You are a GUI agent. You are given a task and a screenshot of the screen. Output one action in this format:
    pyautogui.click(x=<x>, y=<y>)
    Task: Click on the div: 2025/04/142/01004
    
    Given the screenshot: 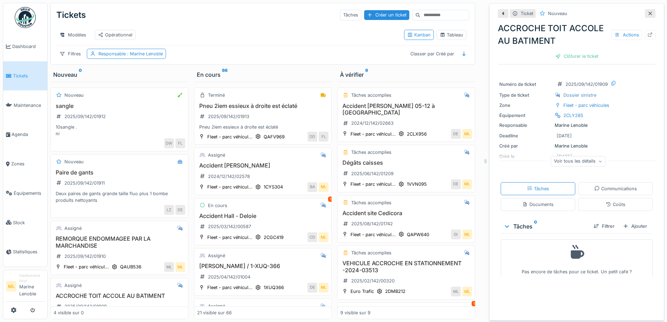 What is the action you would take?
    pyautogui.click(x=229, y=277)
    